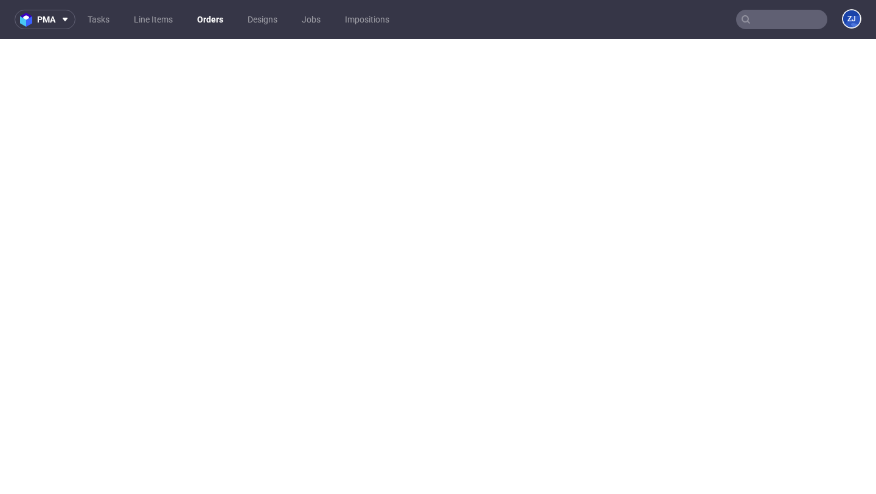 The width and height of the screenshot is (876, 494). Describe the element at coordinates (262, 19) in the screenshot. I see `a: Designs` at that location.